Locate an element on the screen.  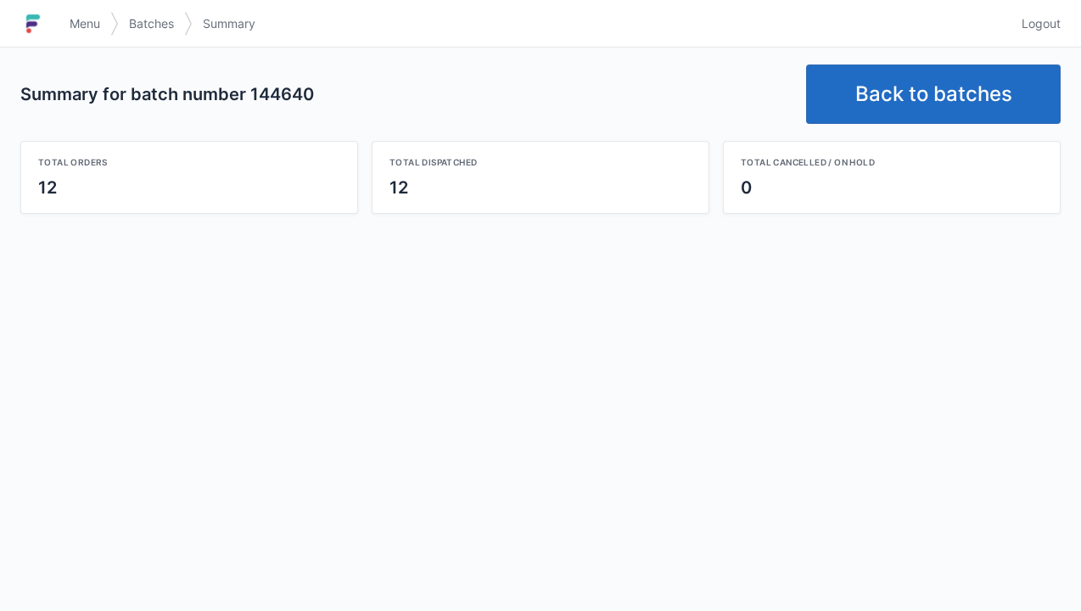
h2: Summary for batch number 144640 is located at coordinates (406, 94).